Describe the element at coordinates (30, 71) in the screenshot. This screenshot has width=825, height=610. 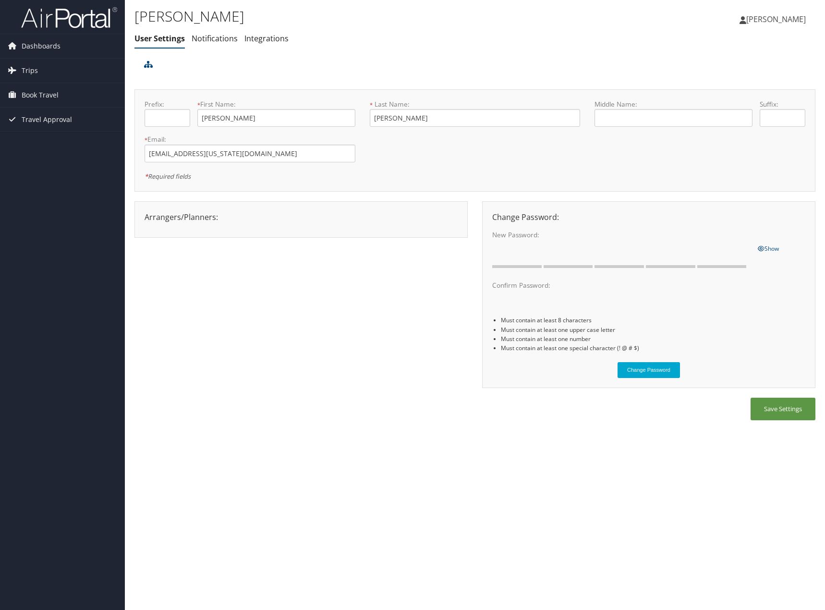
I see `span: Trips` at that location.